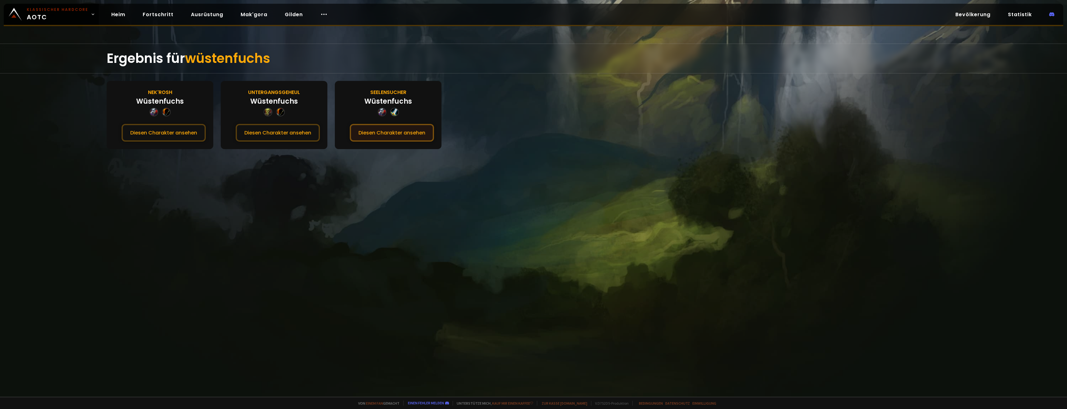 The height and width of the screenshot is (409, 1067). Describe the element at coordinates (705, 403) in the screenshot. I see `a: Einwilligung` at that location.